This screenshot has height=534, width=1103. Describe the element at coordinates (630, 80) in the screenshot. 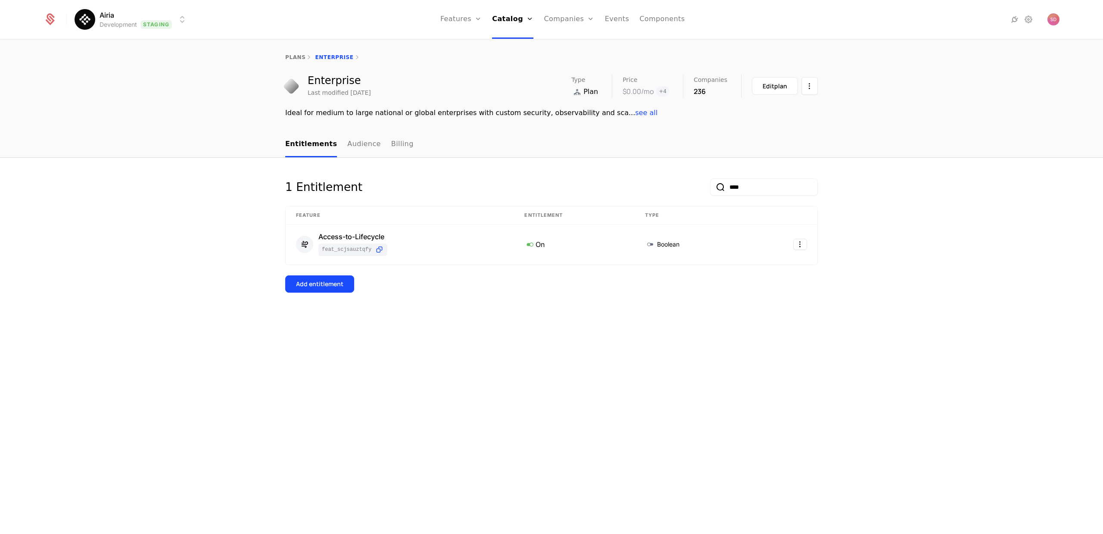

I see `span: Price` at that location.